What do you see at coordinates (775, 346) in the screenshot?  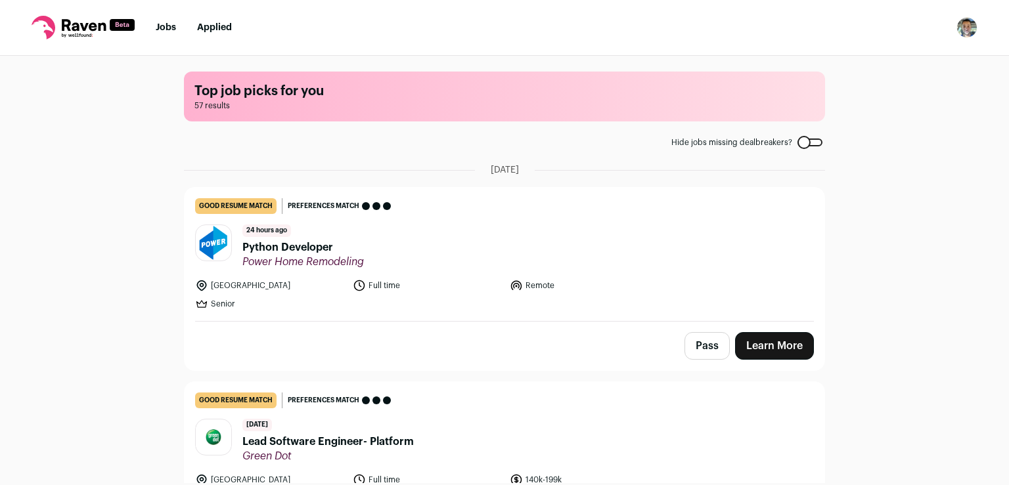 I see `a: Learn More` at bounding box center [775, 346].